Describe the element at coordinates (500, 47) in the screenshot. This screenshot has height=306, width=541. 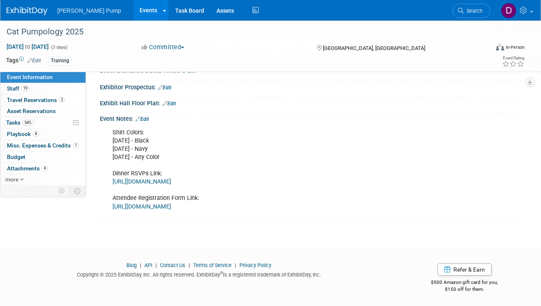
I see `img: Format-Inperson.png` at that location.